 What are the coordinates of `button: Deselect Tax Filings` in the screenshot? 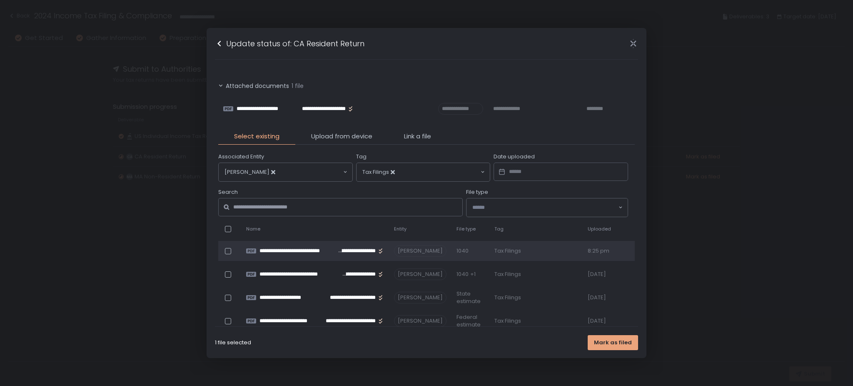 It's located at (393, 172).